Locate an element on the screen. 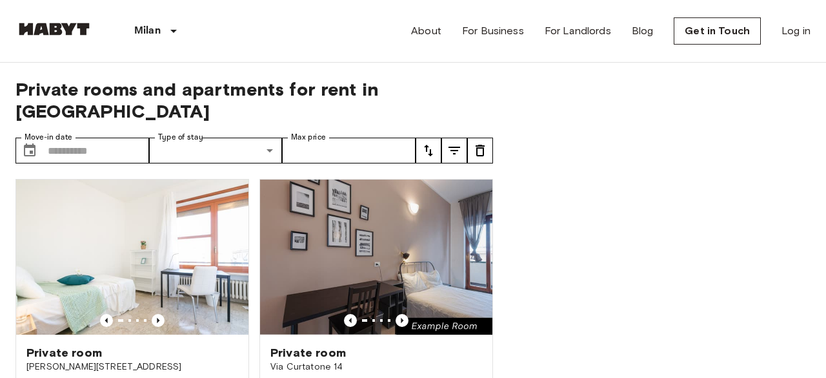 Image resolution: width=826 pixels, height=378 pixels. a: For Business is located at coordinates (493, 31).